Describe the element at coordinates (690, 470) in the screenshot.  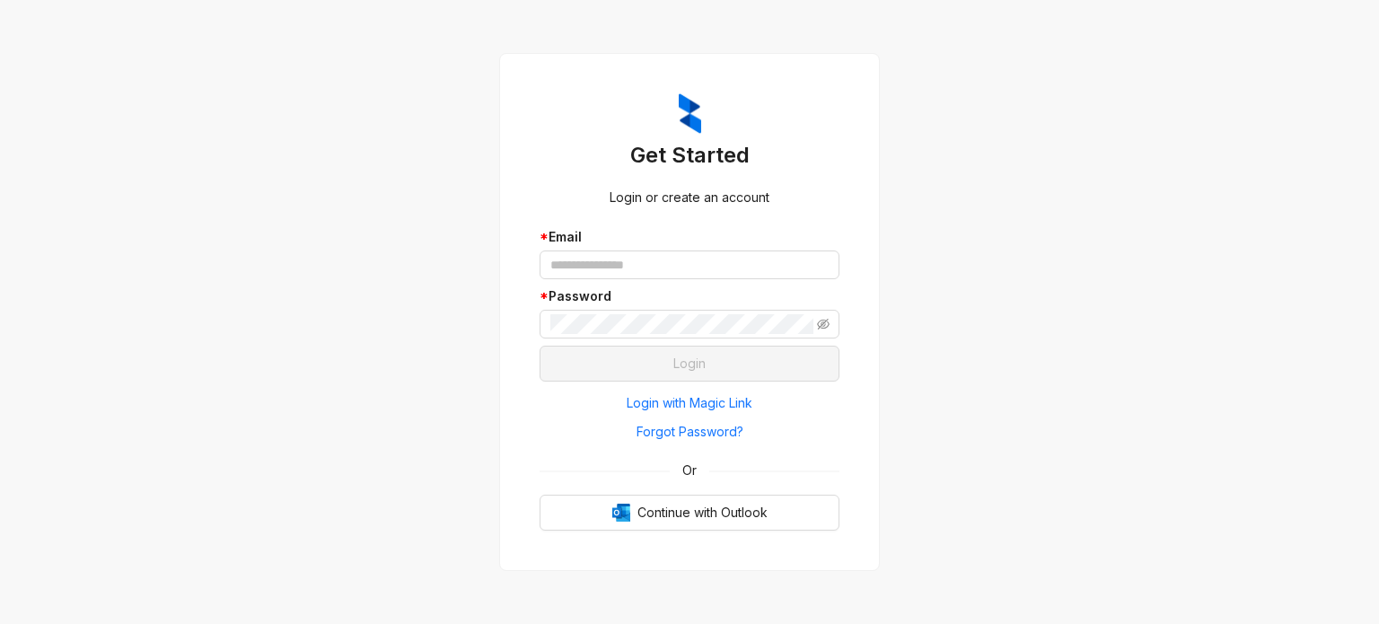
I see `span: Or` at that location.